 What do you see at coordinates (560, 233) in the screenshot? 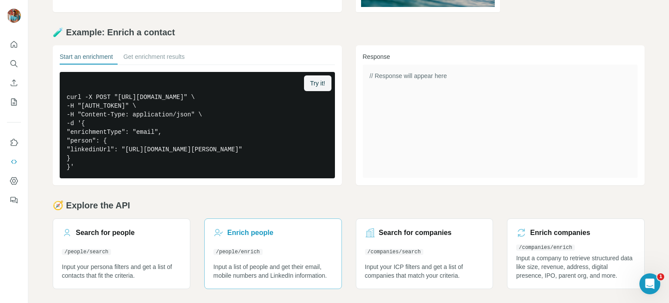
I see `h3: Enrich companies` at bounding box center [560, 233].